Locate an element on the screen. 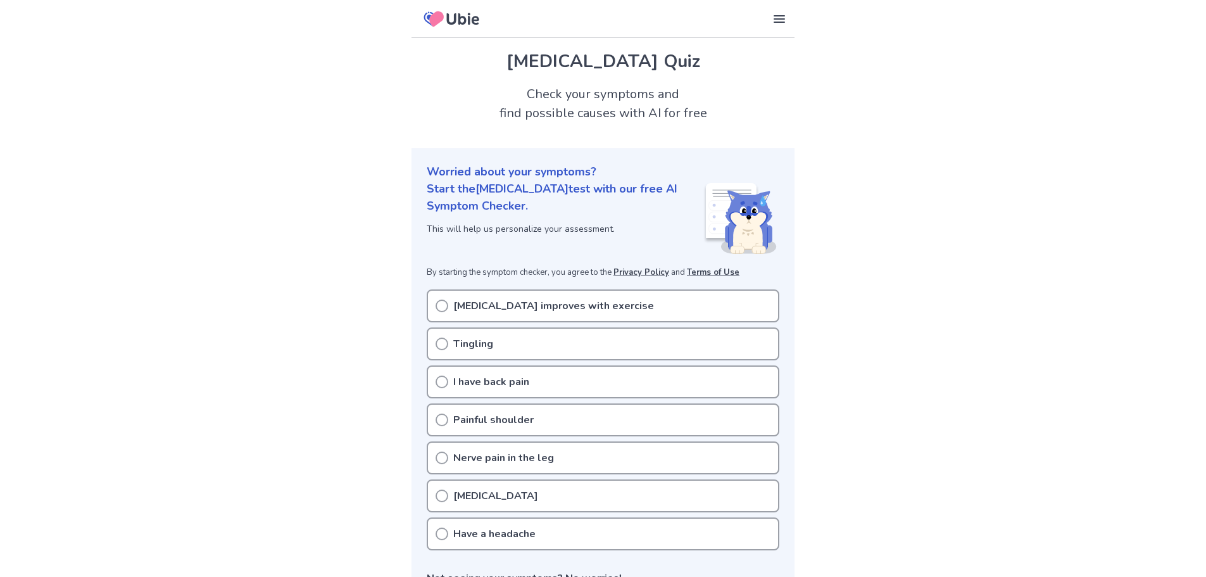 The image size is (1206, 577). a: Privacy Policy is located at coordinates (641, 272).